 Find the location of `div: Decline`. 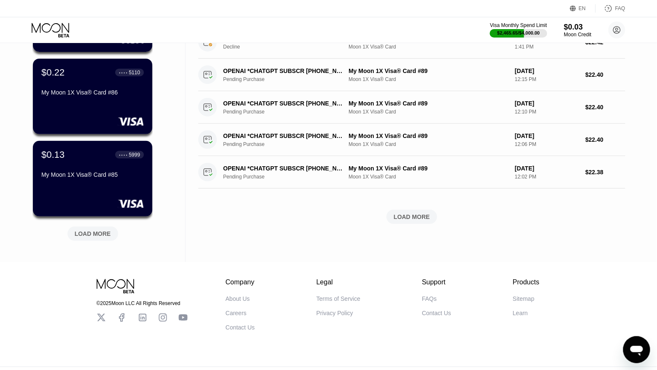

div: Decline is located at coordinates (288, 47).